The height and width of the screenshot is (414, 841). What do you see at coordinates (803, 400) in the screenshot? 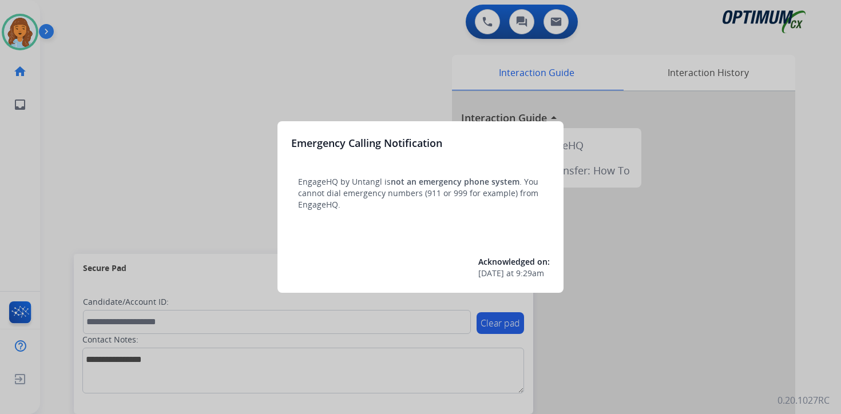
I see `p: 0.20.1027RC` at bounding box center [803, 400].